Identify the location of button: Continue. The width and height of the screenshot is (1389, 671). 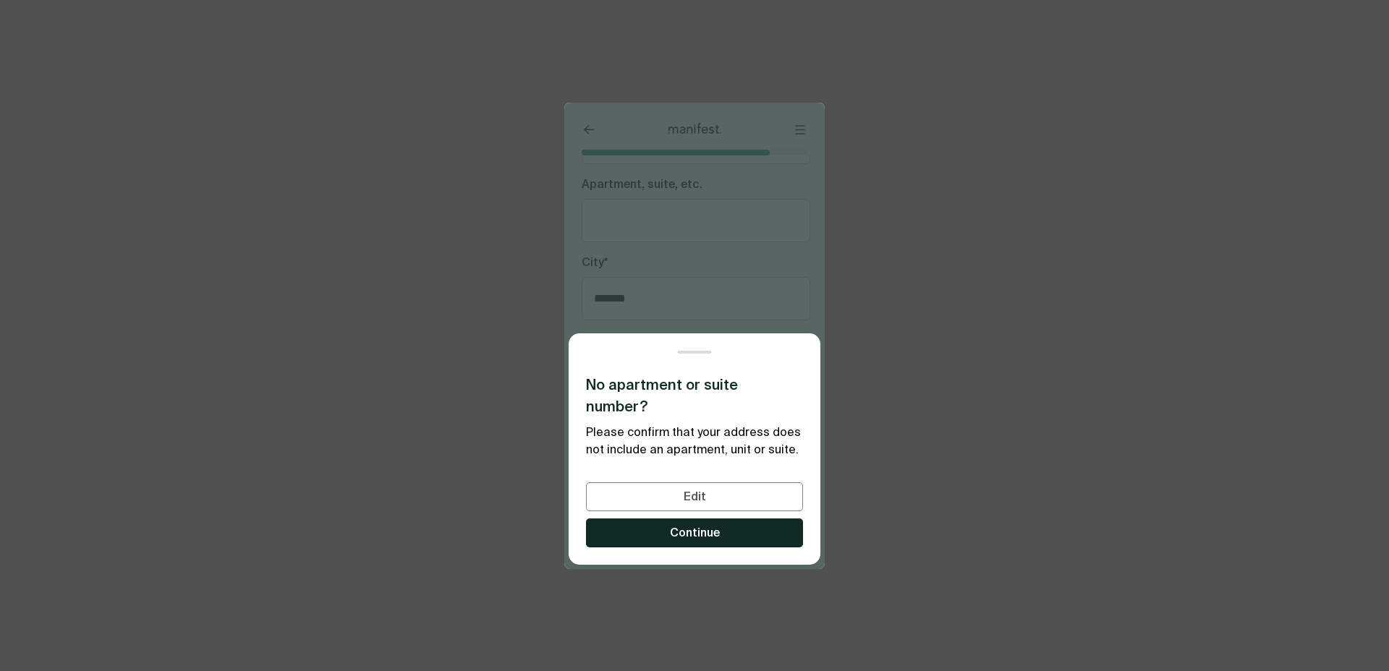
(694, 533).